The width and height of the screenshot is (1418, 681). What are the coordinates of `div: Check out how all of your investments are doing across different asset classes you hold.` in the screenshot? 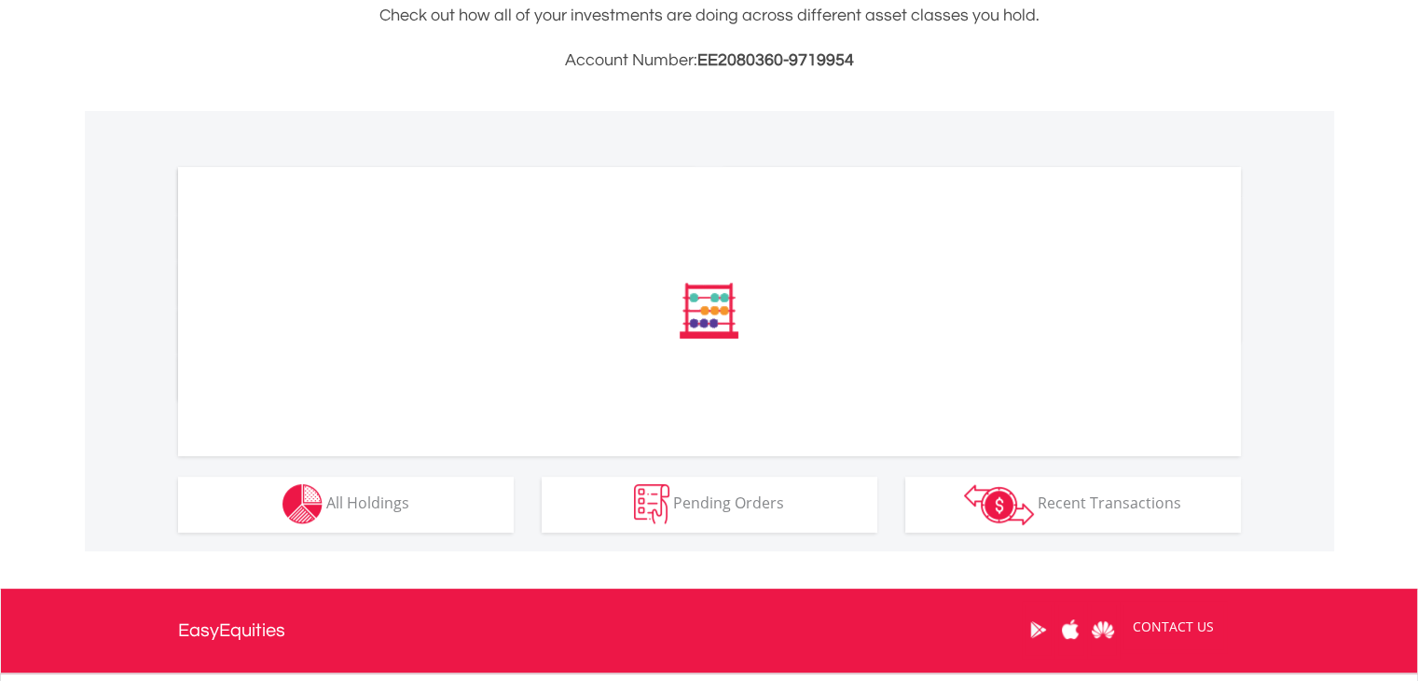 It's located at (710, 38).